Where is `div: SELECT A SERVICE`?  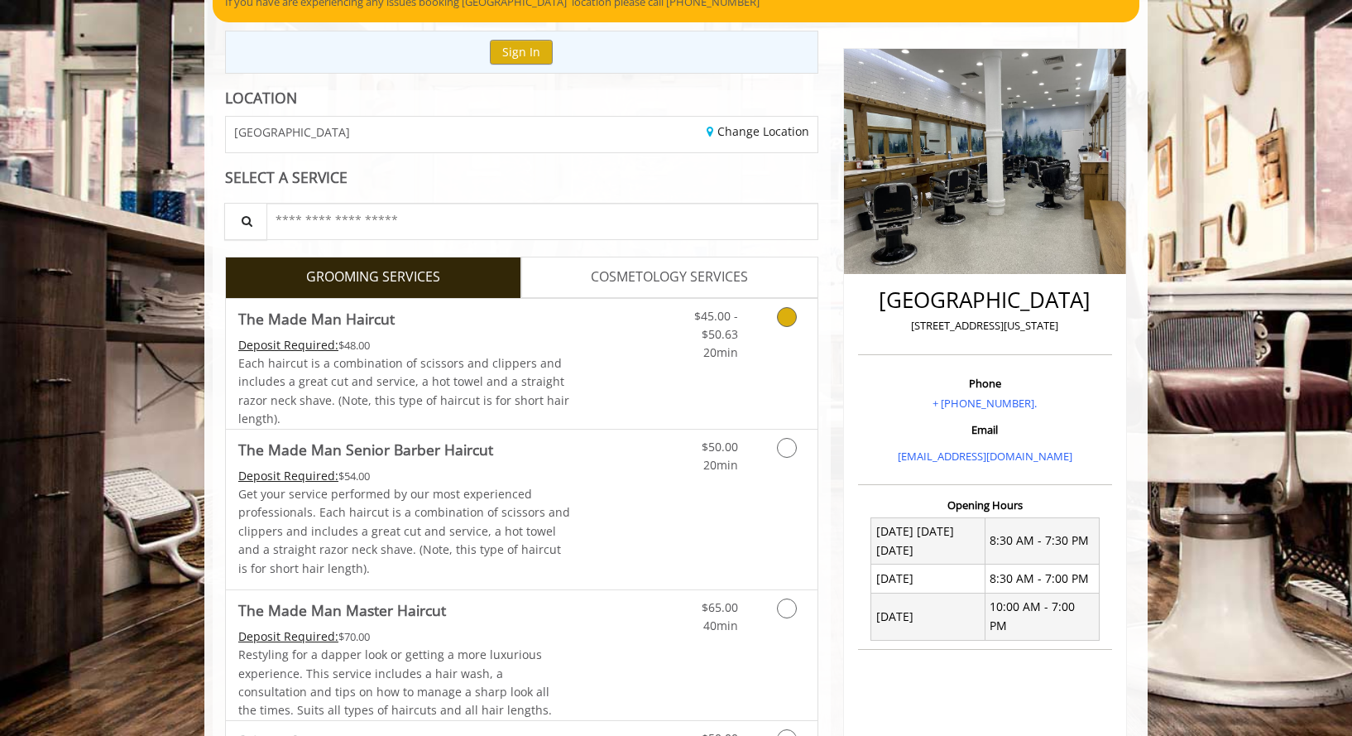
div: SELECT A SERVICE is located at coordinates (521, 177).